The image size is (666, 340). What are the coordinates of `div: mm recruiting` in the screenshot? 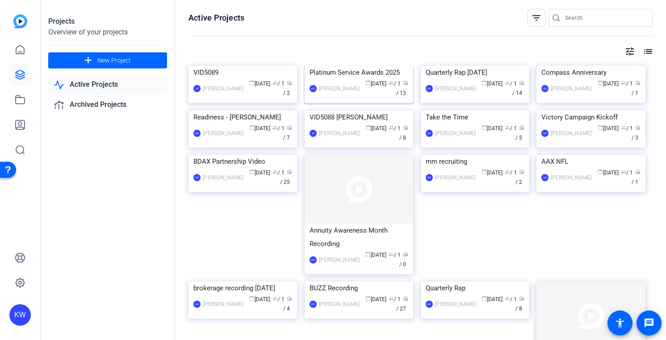 It's located at (475, 161).